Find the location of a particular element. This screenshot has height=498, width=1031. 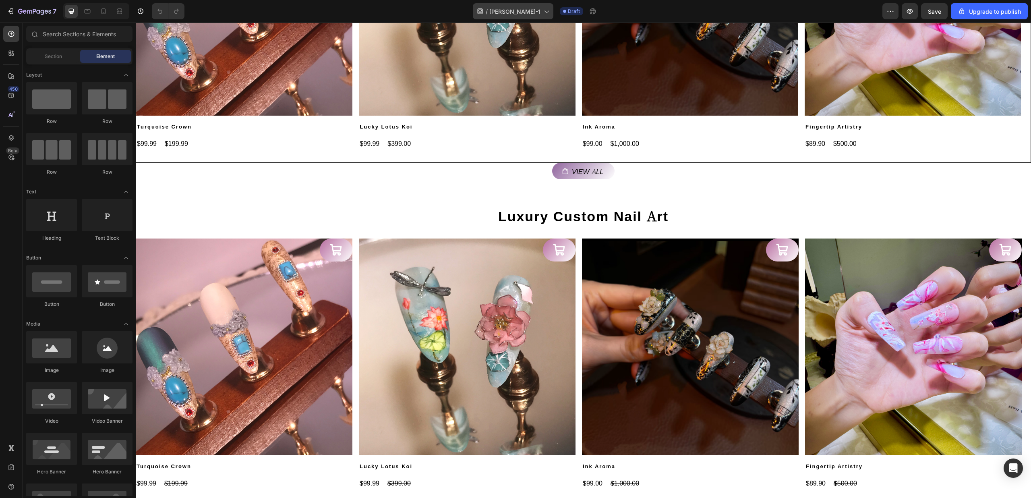

div: Video is located at coordinates (52, 421).